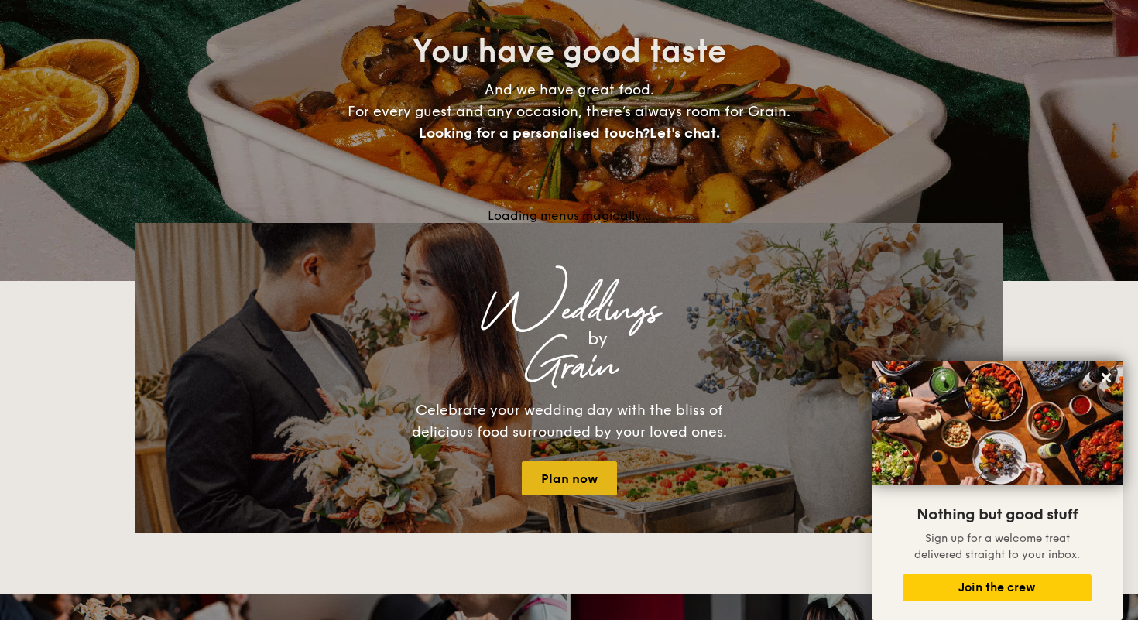 This screenshot has width=1138, height=620. What do you see at coordinates (569, 52) in the screenshot?
I see `span: You have good taste` at bounding box center [569, 52].